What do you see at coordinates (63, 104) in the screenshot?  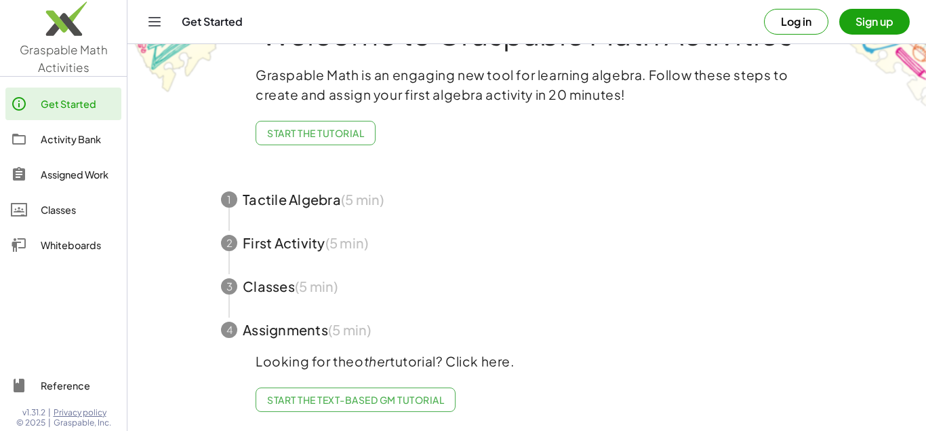 I see `a: Get Started` at bounding box center [63, 104].